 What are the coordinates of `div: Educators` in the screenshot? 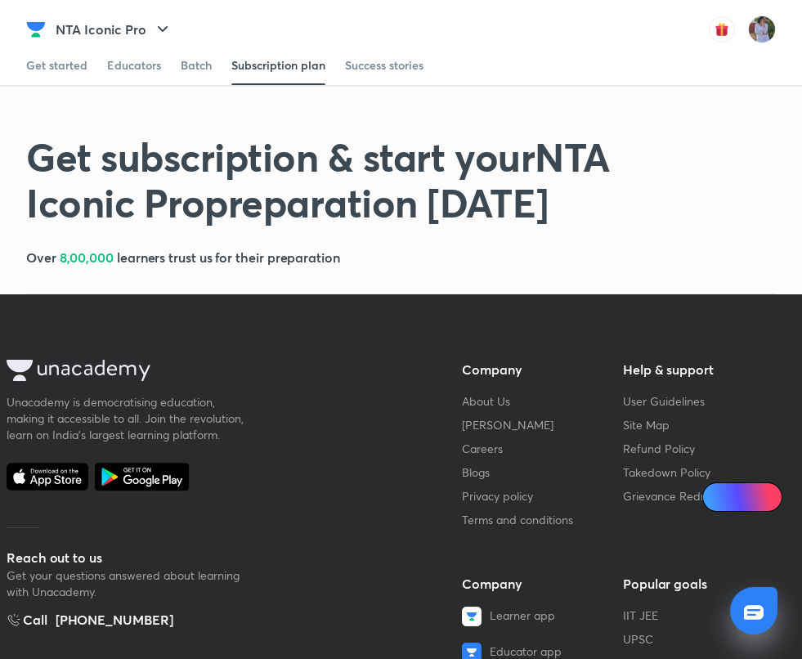 It's located at (134, 65).